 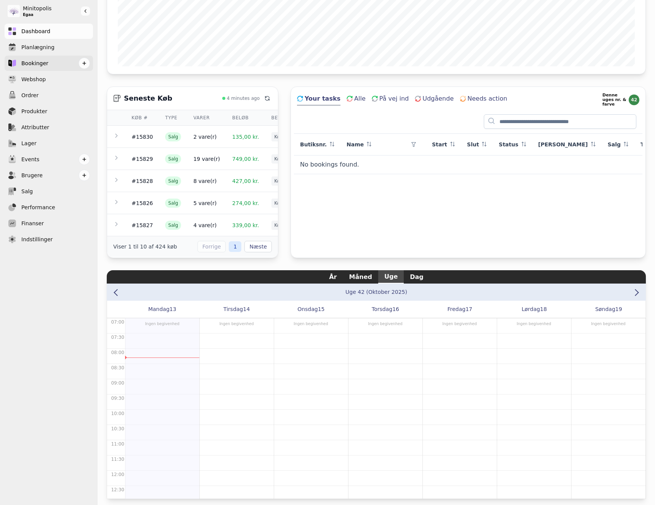 What do you see at coordinates (142, 118) in the screenshot?
I see `th: Køb #` at bounding box center [142, 118].